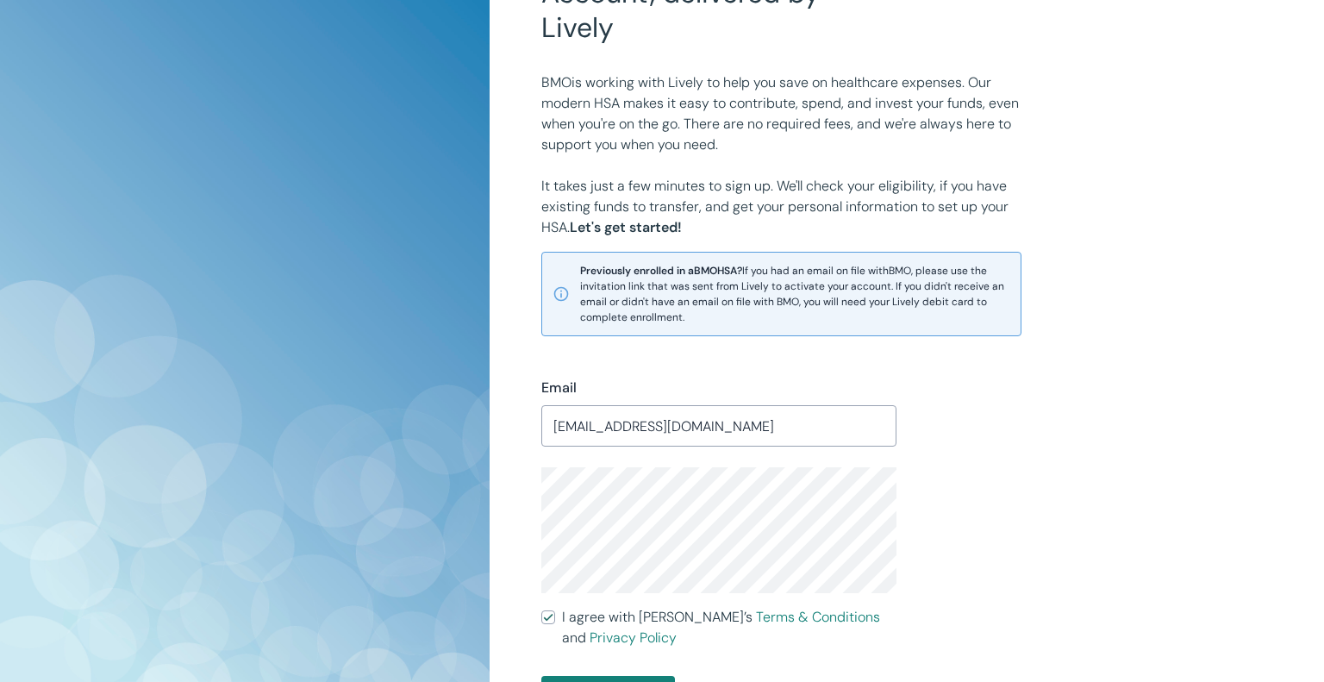  I want to click on a: Privacy Policy, so click(633, 637).